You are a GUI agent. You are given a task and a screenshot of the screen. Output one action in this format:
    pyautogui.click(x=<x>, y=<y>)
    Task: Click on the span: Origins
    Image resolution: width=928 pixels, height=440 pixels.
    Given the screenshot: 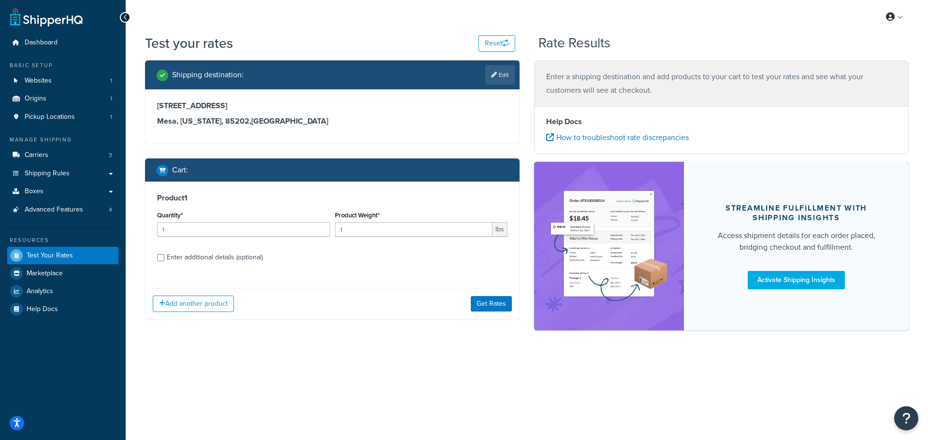 What is the action you would take?
    pyautogui.click(x=35, y=99)
    